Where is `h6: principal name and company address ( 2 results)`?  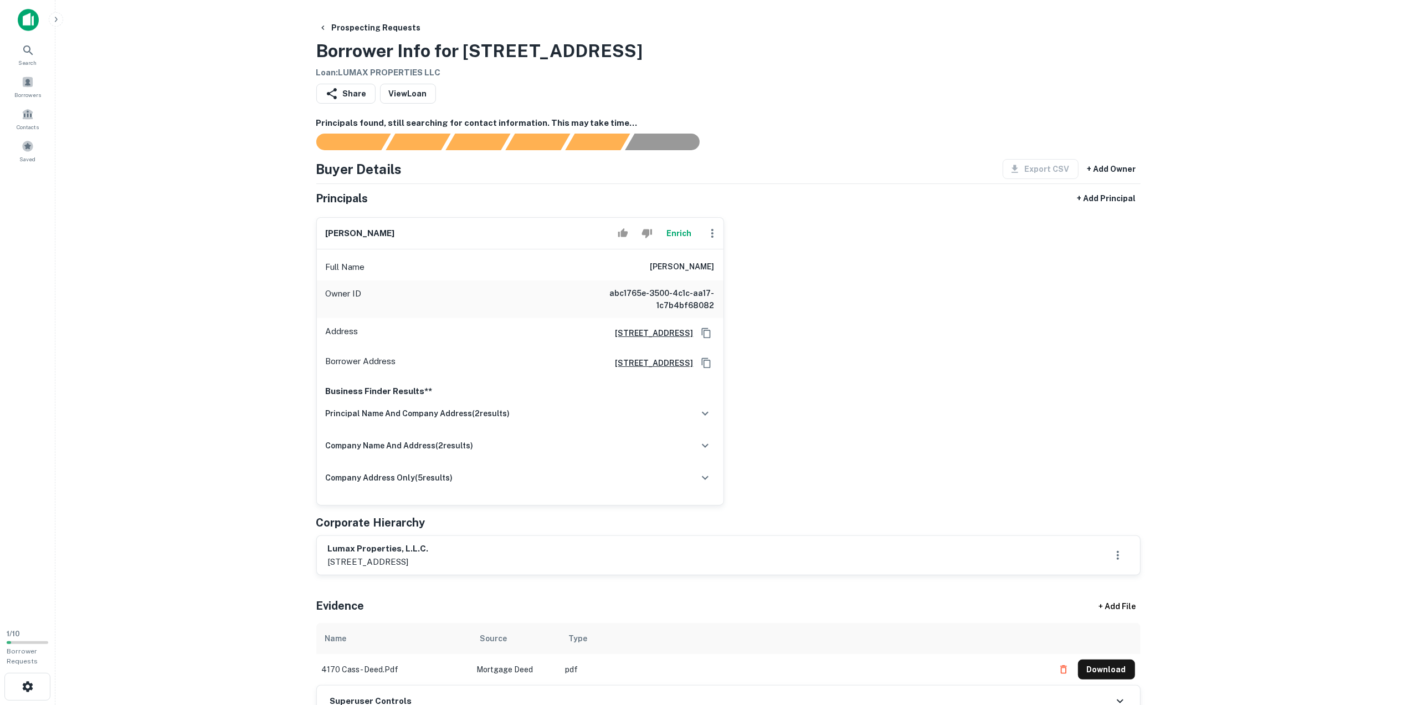
h6: principal name and company address ( 2 results) is located at coordinates (418, 413).